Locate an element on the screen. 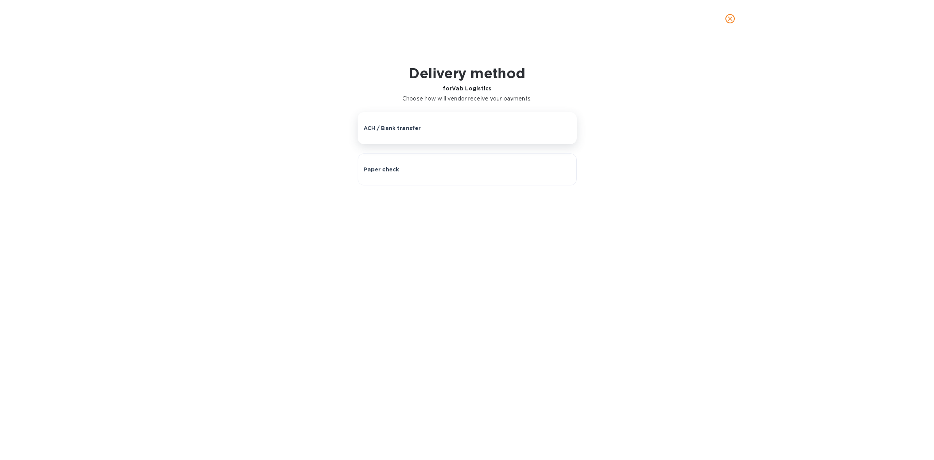  button: Paper check is located at coordinates (467, 169).